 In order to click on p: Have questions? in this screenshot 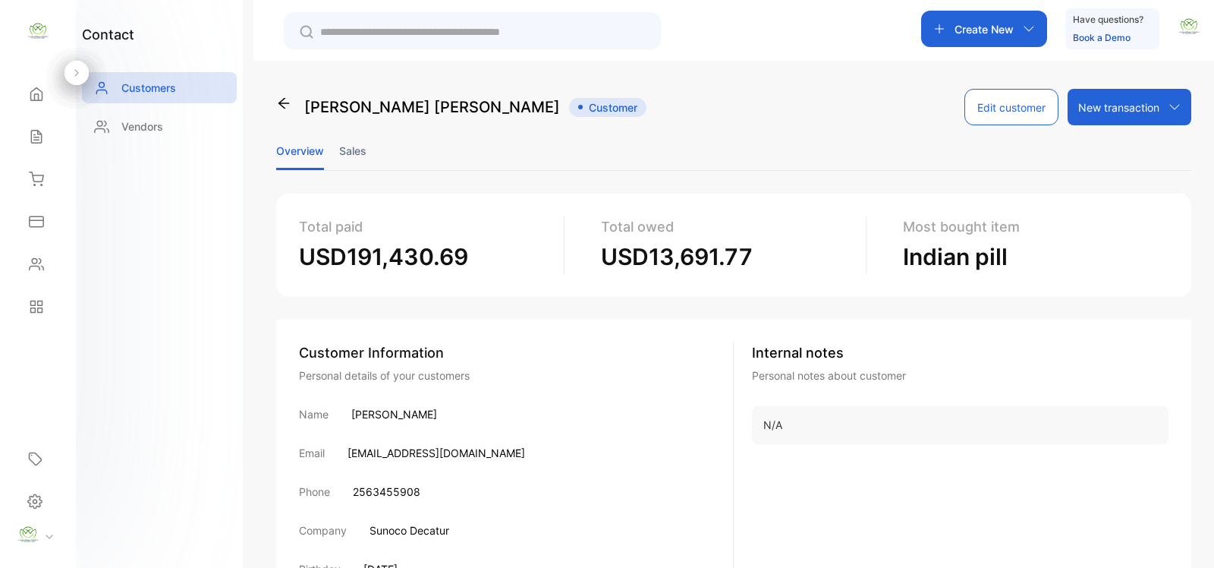, I will do `click(1108, 20)`.